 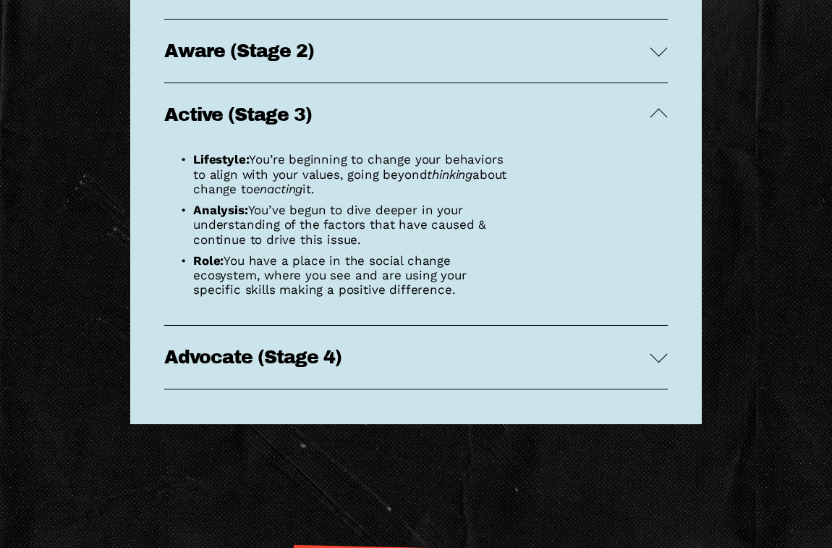 What do you see at coordinates (220, 210) in the screenshot?
I see `strong: Analysis:` at bounding box center [220, 210].